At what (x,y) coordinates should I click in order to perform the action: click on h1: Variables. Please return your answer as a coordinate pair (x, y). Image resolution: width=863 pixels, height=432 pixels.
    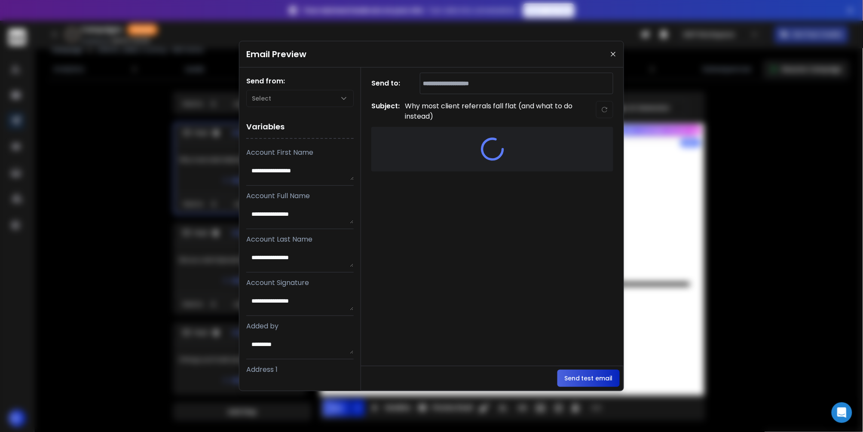
    Looking at the image, I should click on (300, 127).